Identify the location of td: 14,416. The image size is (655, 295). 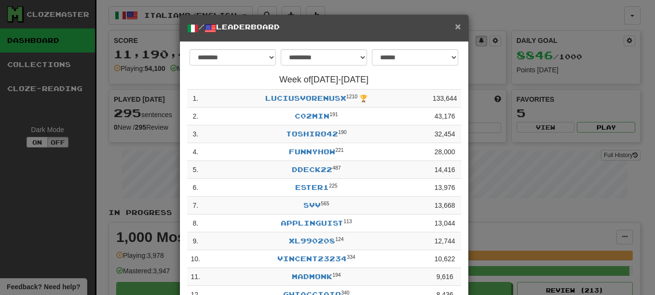
(444, 170).